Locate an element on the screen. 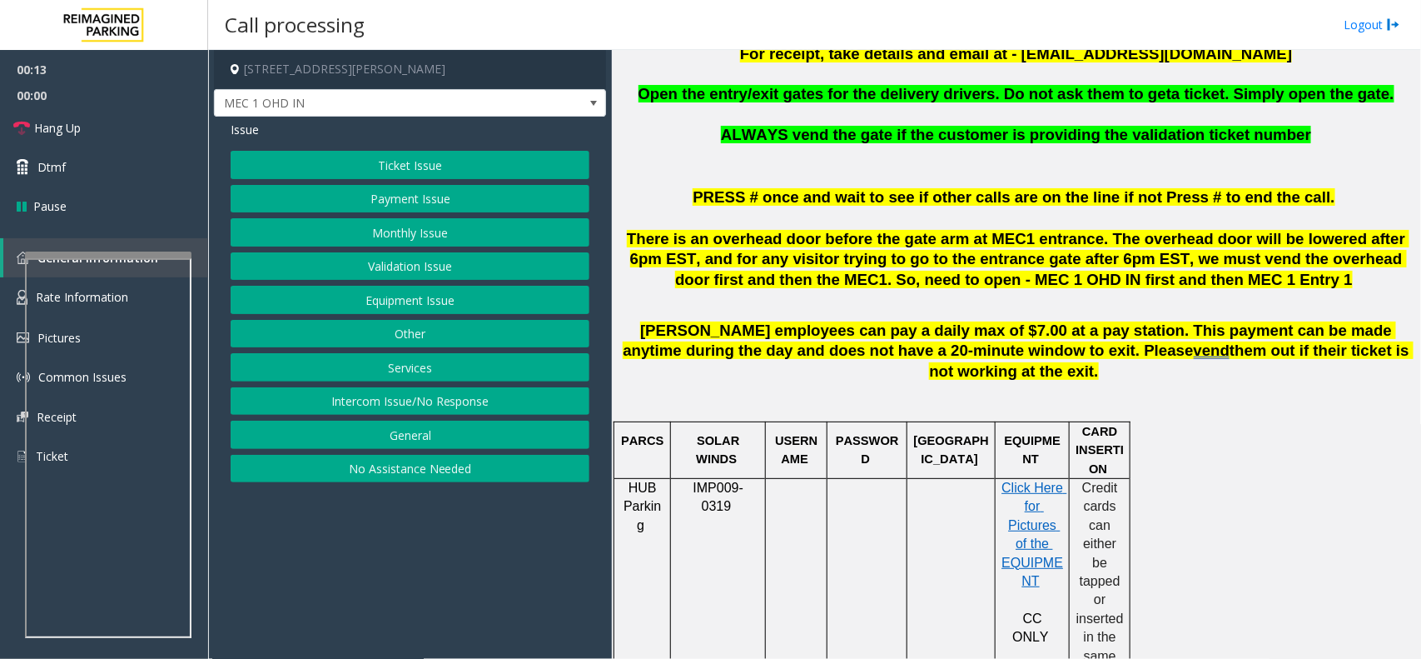 The width and height of the screenshot is (1421, 659). button: Equipment Issue is located at coordinates (410, 300).